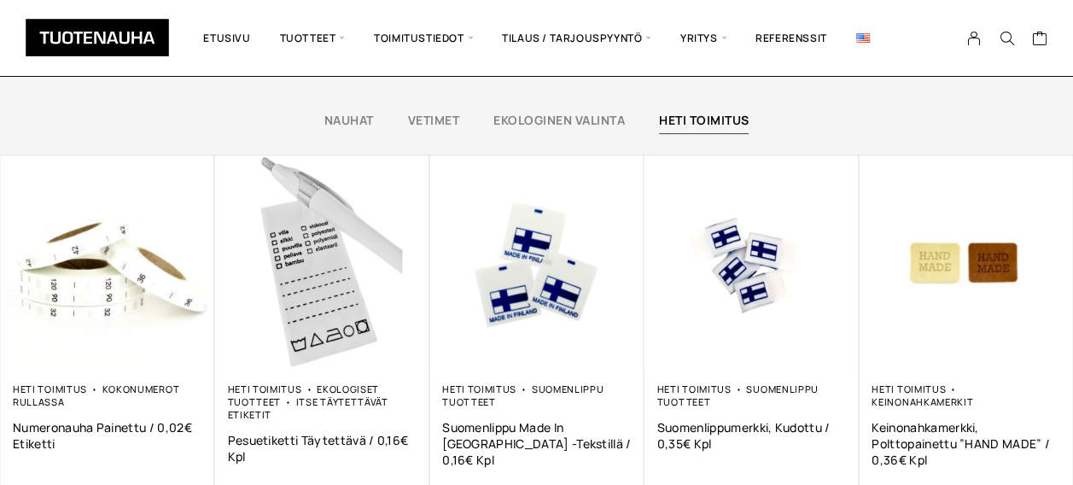 Image resolution: width=1073 pixels, height=485 pixels. What do you see at coordinates (966, 443) in the screenshot?
I see `span: Keinonahkamerkki, Polttopainettu ”HAND MADE” / 0,36€ Kpl` at bounding box center [966, 443].